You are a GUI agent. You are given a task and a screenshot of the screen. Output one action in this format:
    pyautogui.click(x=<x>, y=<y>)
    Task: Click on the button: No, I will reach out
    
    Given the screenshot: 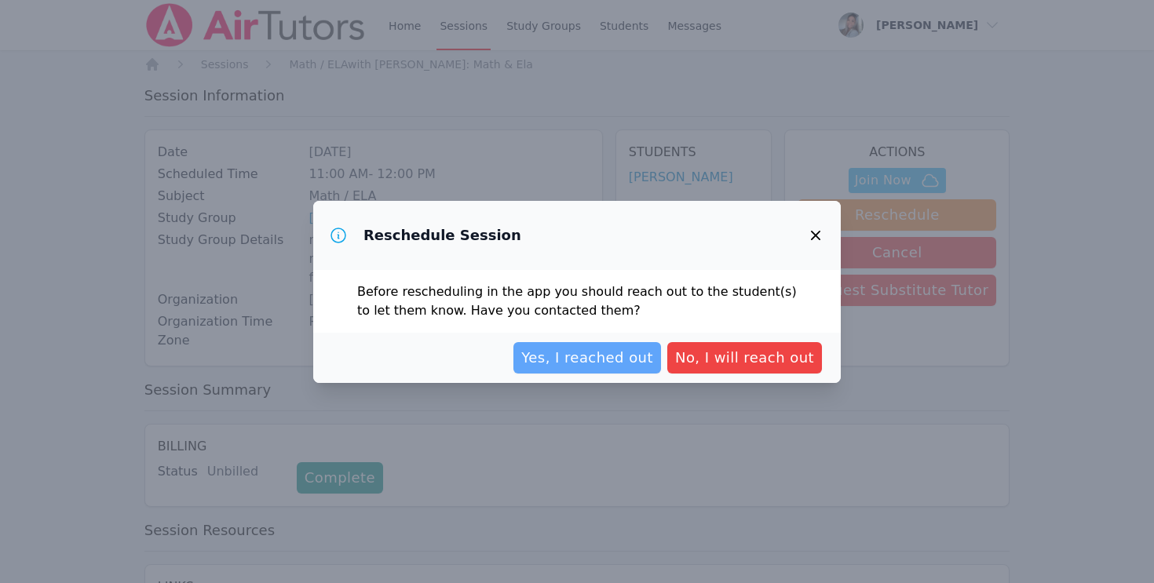 What is the action you would take?
    pyautogui.click(x=744, y=358)
    